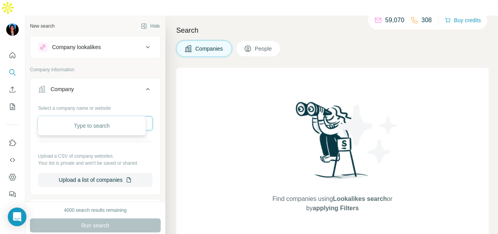 This screenshot has width=498, height=234. Describe the element at coordinates (209, 49) in the screenshot. I see `span: Companies` at that location.